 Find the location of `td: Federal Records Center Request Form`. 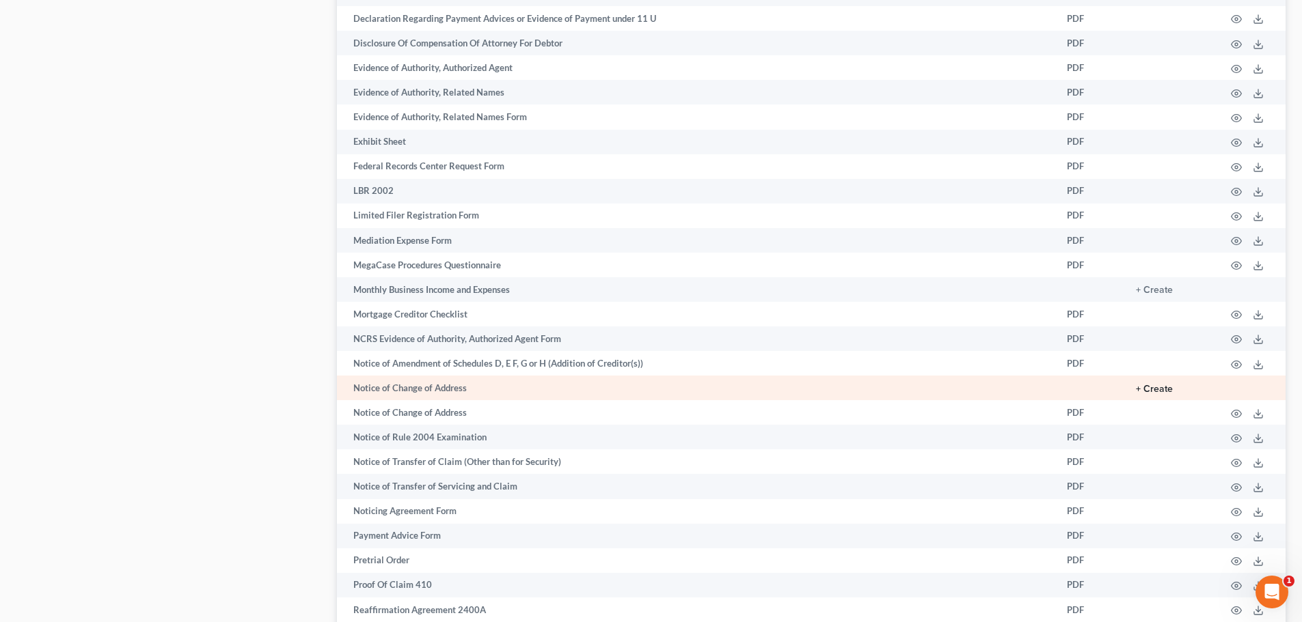

td: Federal Records Center Request Form is located at coordinates (696, 167).